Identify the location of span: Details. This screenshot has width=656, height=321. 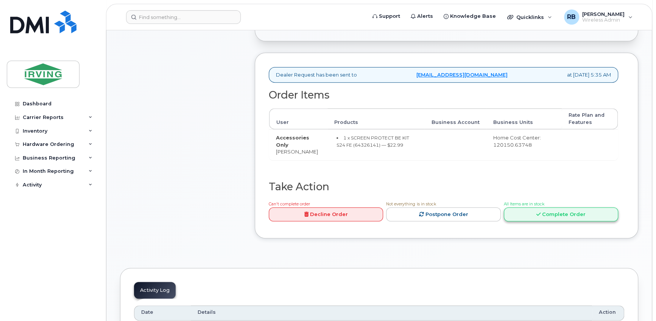
(207, 312).